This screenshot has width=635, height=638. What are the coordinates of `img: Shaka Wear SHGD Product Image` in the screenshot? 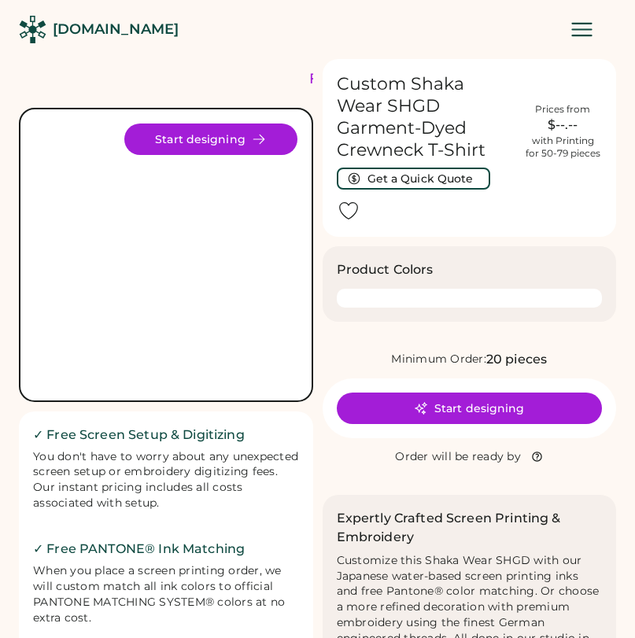 It's located at (166, 255).